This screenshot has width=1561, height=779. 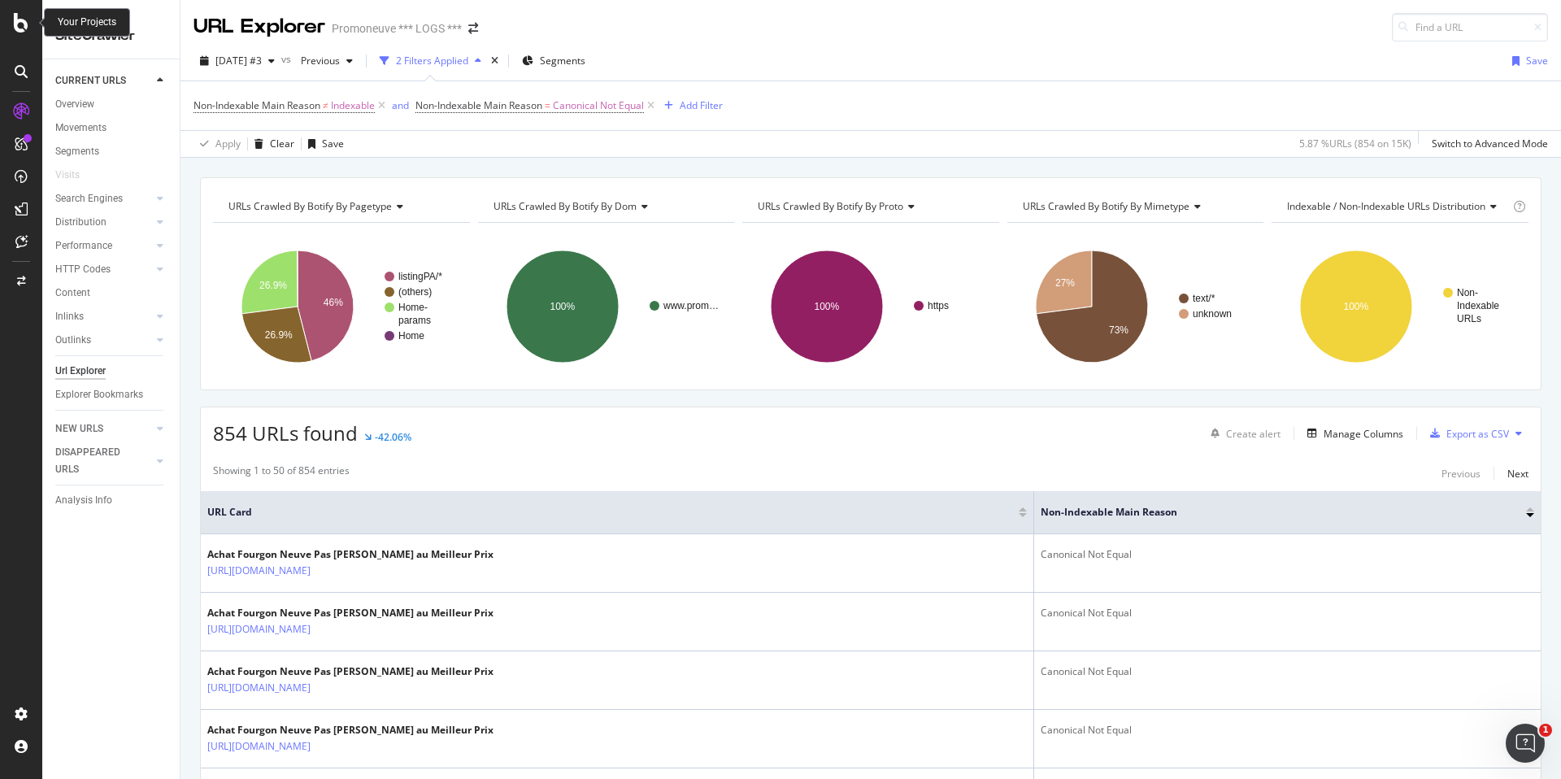 I want to click on div: Outlinks, so click(x=73, y=340).